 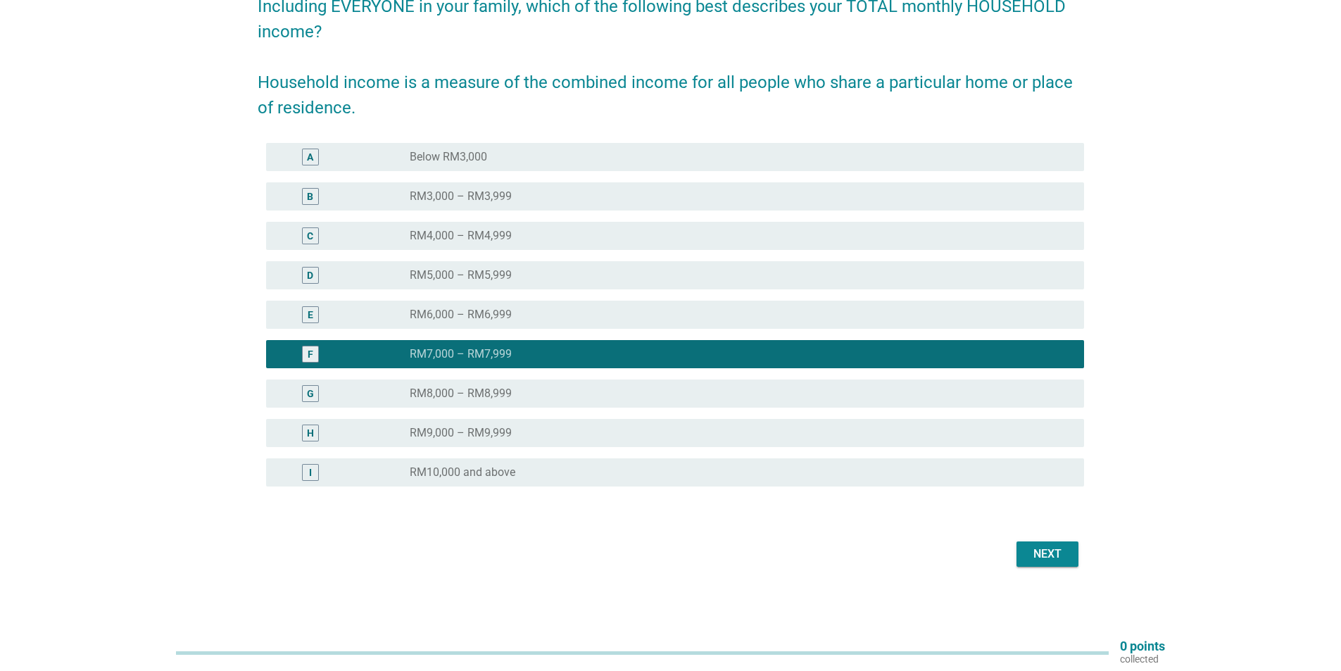 I want to click on div: A, so click(x=310, y=157).